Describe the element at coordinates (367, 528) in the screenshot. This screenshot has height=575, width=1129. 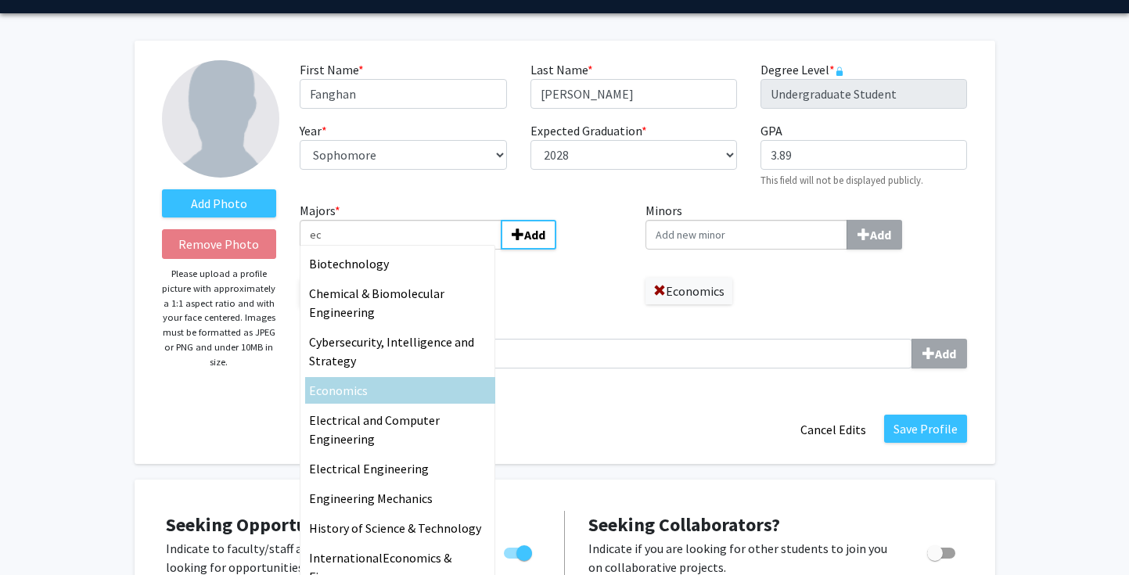
I see `span: History of Science & T` at that location.